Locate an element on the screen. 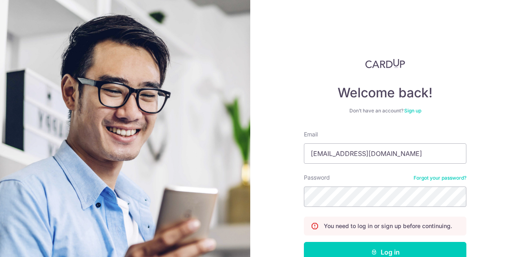 The image size is (520, 257). input: Enter your Email is located at coordinates (385, 153).